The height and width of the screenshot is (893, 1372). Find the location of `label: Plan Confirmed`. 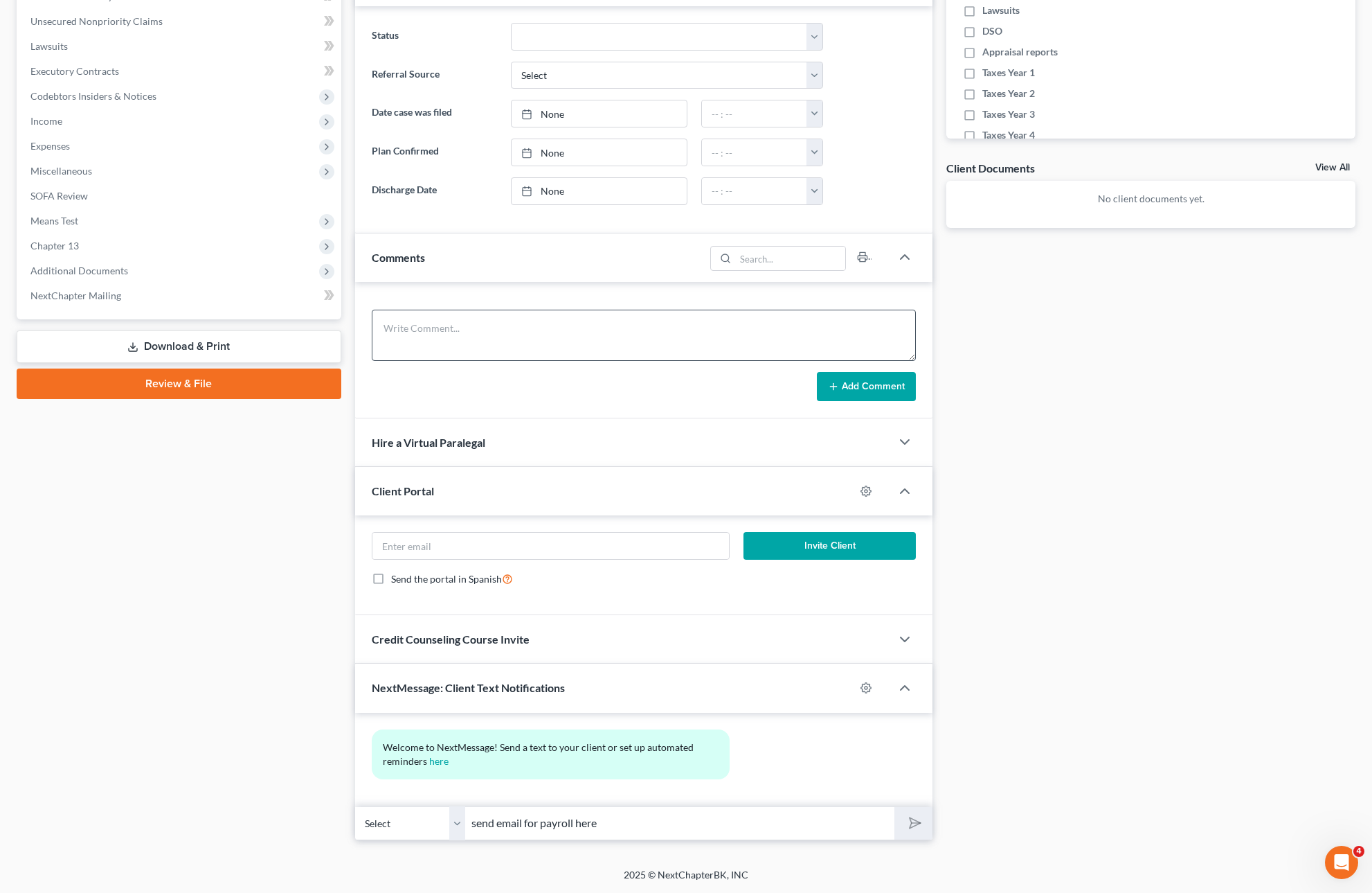

label: Plan Confirmed is located at coordinates (435, 153).